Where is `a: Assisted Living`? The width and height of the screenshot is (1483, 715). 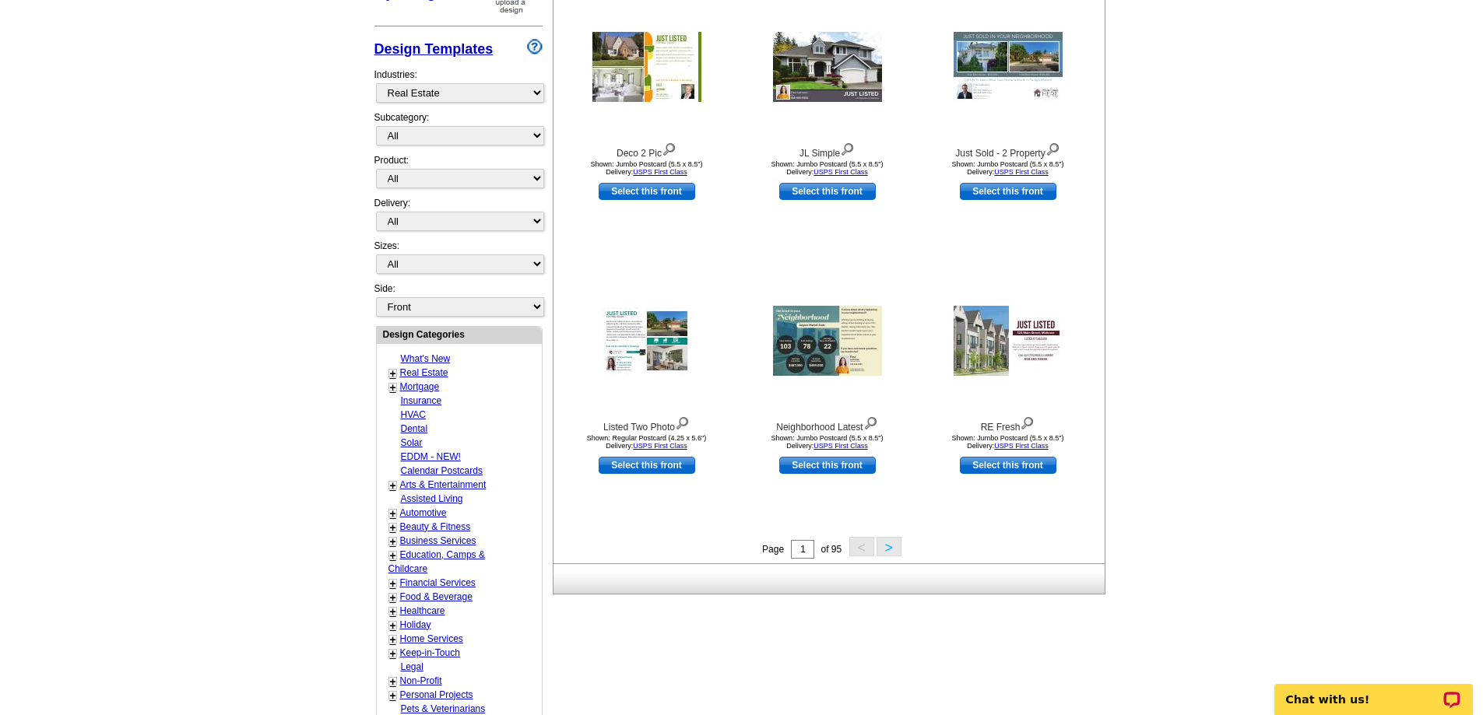 a: Assisted Living is located at coordinates (432, 499).